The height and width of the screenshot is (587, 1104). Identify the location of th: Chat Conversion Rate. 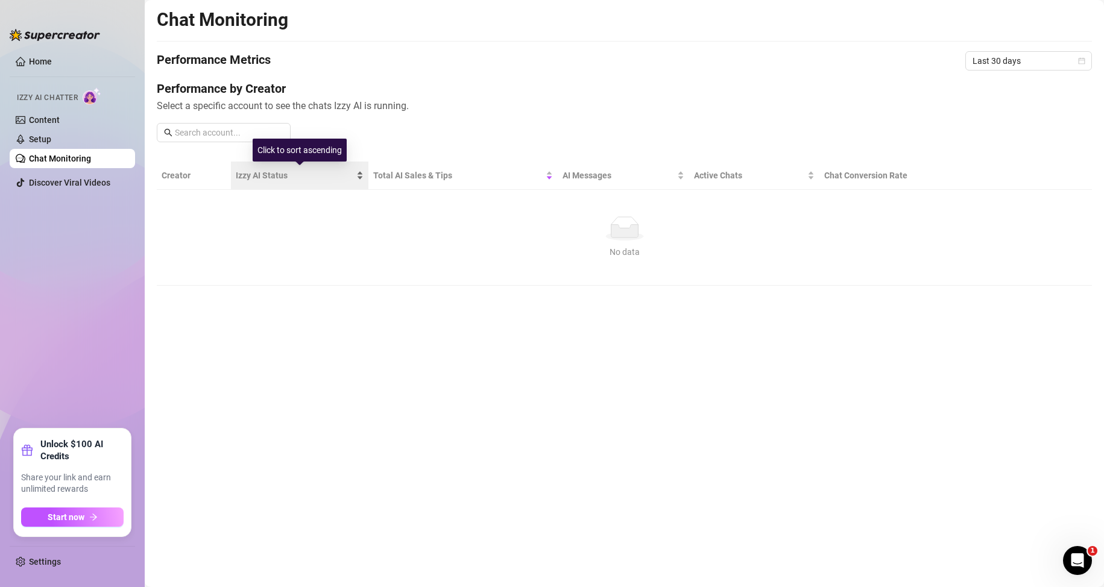
(909, 175).